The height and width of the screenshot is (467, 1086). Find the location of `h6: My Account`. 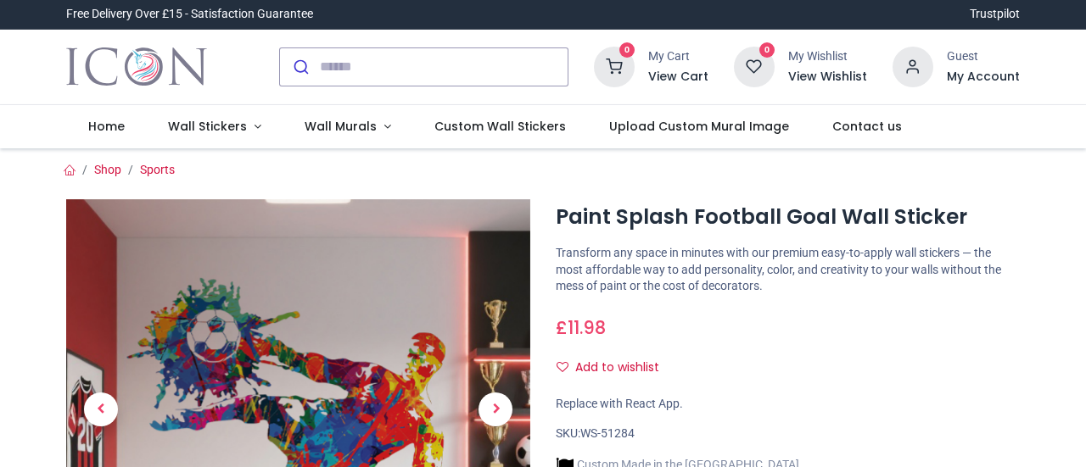

h6: My Account is located at coordinates (983, 77).